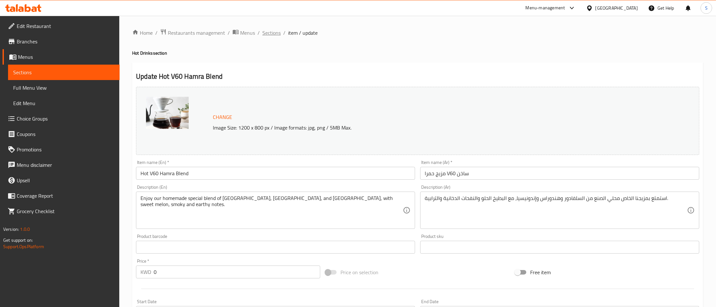 The height and width of the screenshot is (307, 716). What do you see at coordinates (64, 103) in the screenshot?
I see `span: Edit Menu` at bounding box center [64, 103].